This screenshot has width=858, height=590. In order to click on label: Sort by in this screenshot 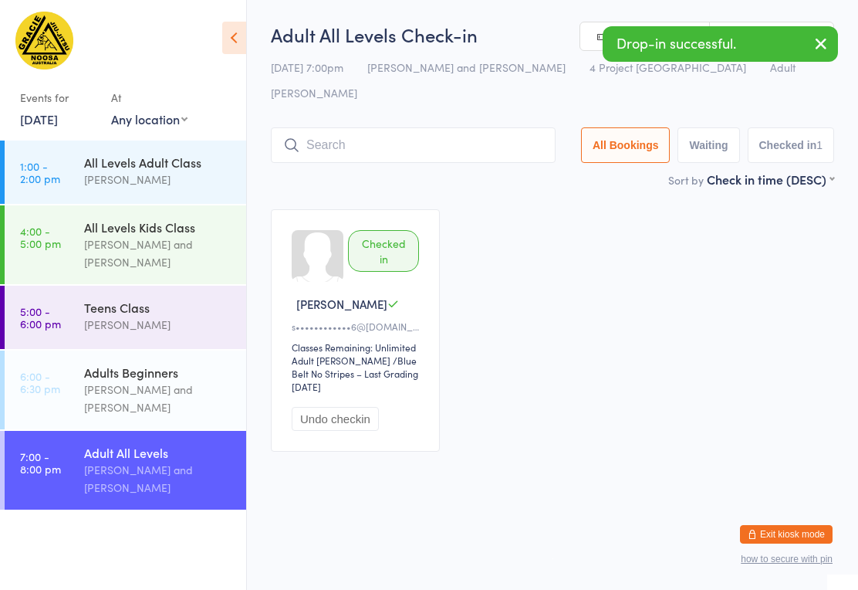, I will do `click(686, 180)`.